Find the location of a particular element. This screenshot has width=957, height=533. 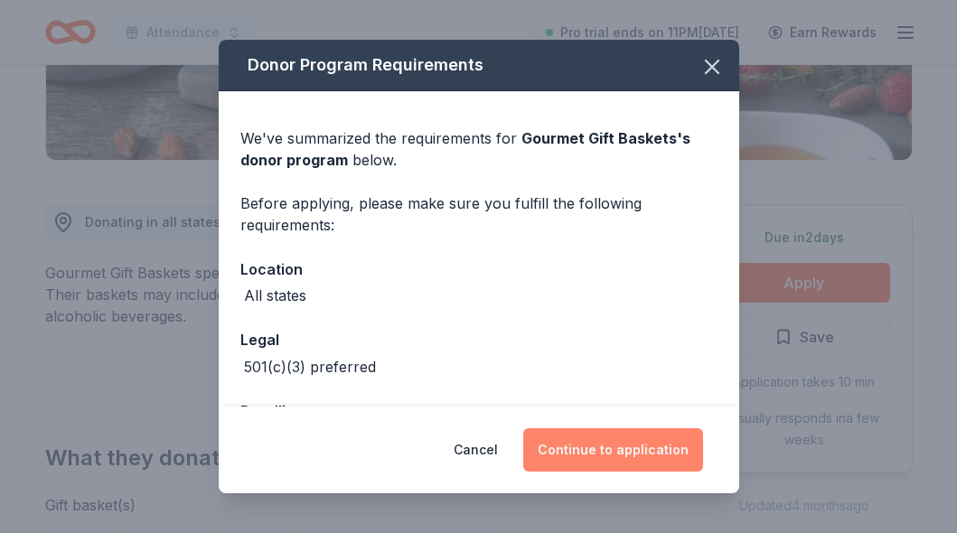

div: Deadline is located at coordinates (479, 411).